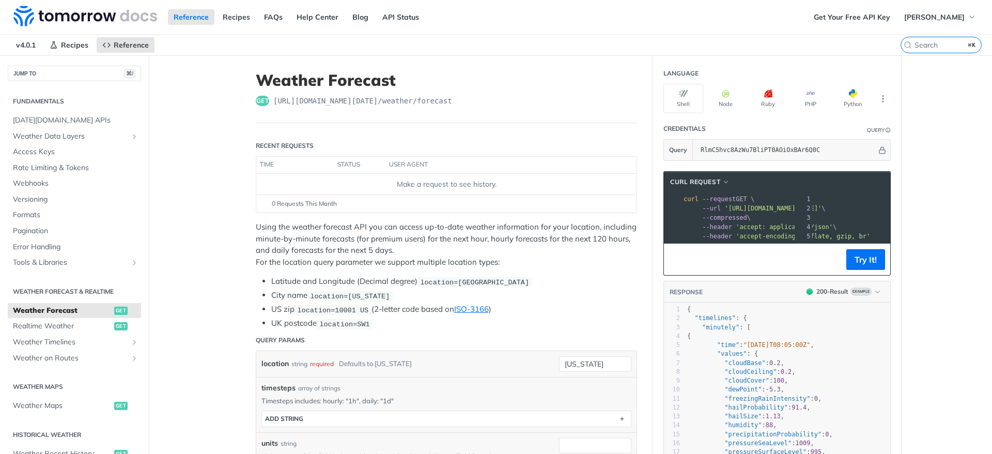  What do you see at coordinates (672, 425) in the screenshot?
I see `div: 14` at bounding box center [672, 425].